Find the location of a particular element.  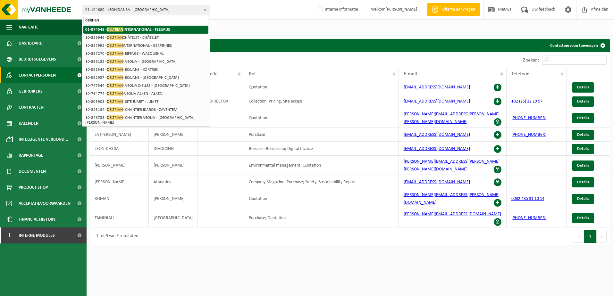

li: 10-897270 - - EIFFAGE - WASQUEHAL is located at coordinates (146, 54).